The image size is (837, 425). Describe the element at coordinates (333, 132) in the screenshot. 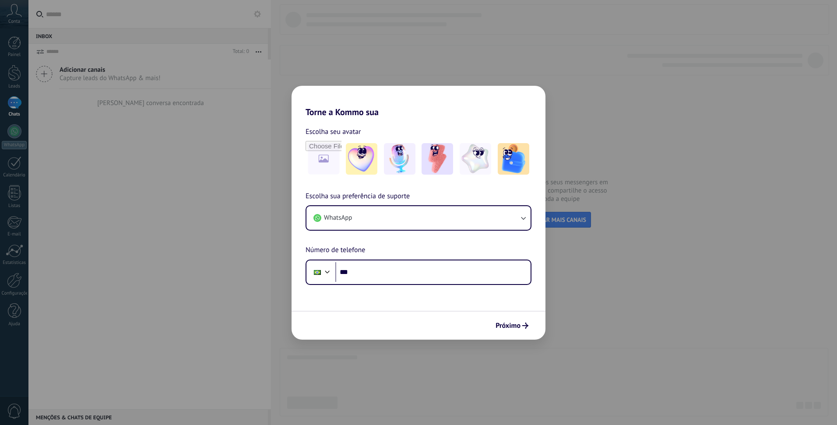

I see `span: Escolha seu avatar` at that location.